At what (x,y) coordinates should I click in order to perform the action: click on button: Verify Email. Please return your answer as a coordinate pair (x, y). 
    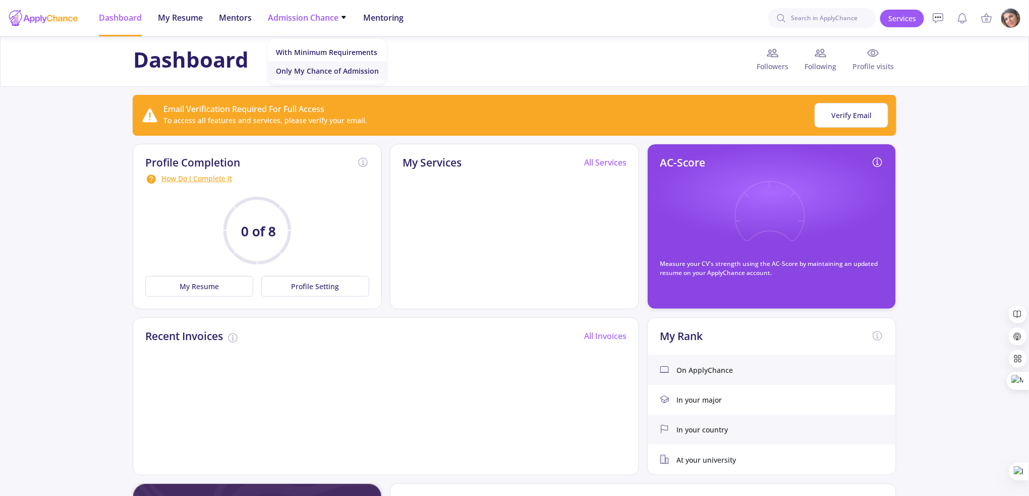
    Looking at the image, I should click on (851, 115).